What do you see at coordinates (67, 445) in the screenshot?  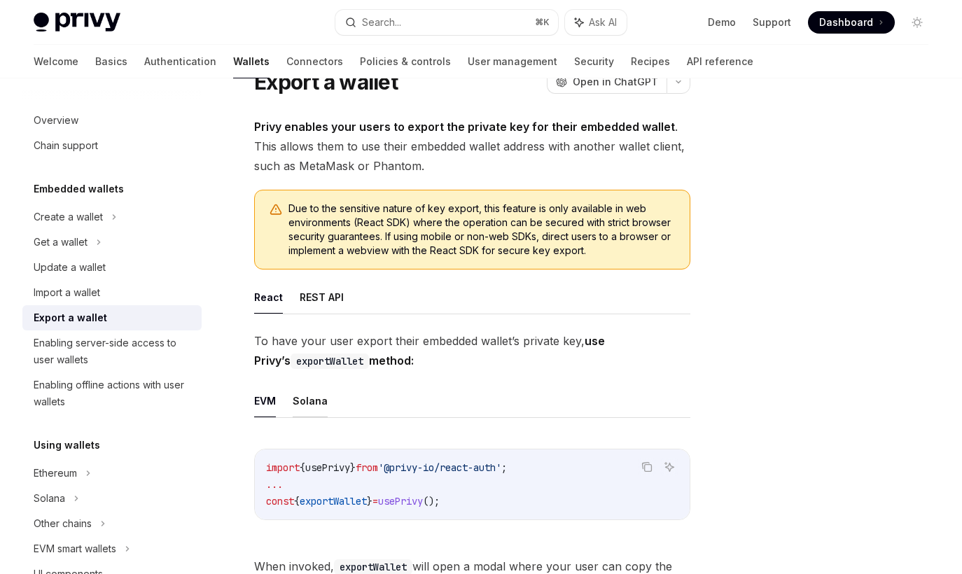 I see `h5: Using wallets` at bounding box center [67, 445].